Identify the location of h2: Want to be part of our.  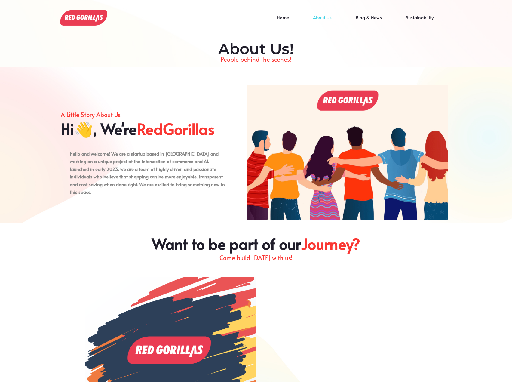
(256, 243).